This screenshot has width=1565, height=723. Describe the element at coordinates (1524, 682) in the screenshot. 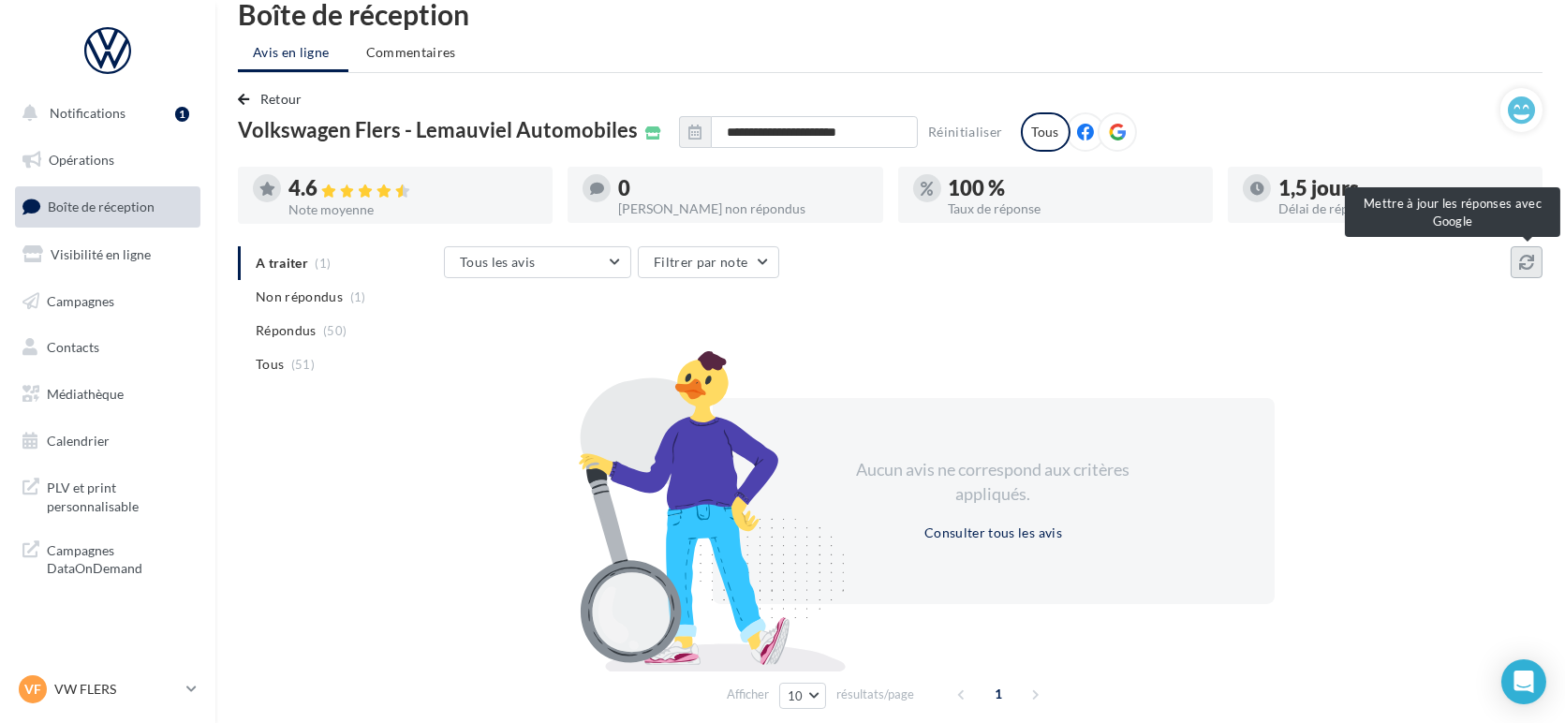

I see `div: Open Intercom Messenger` at that location.